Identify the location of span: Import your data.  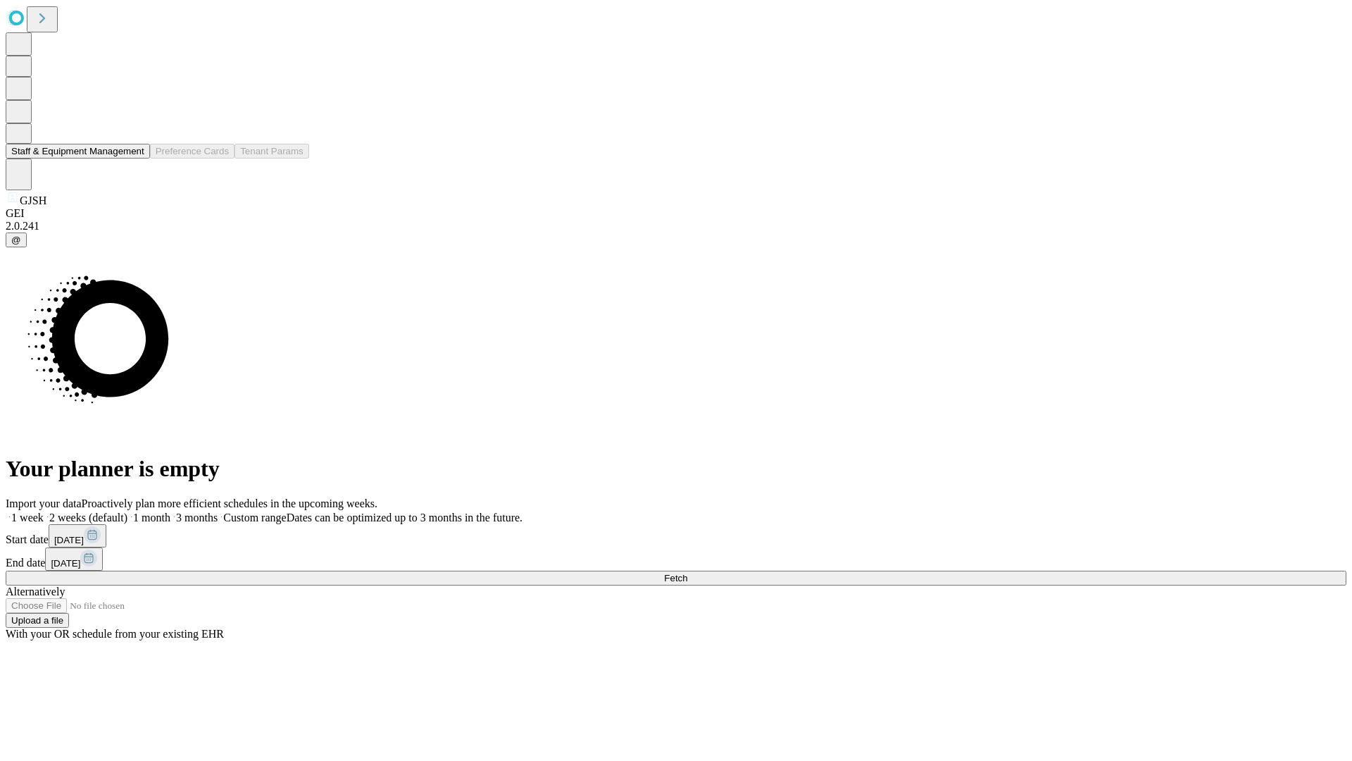
(44, 503).